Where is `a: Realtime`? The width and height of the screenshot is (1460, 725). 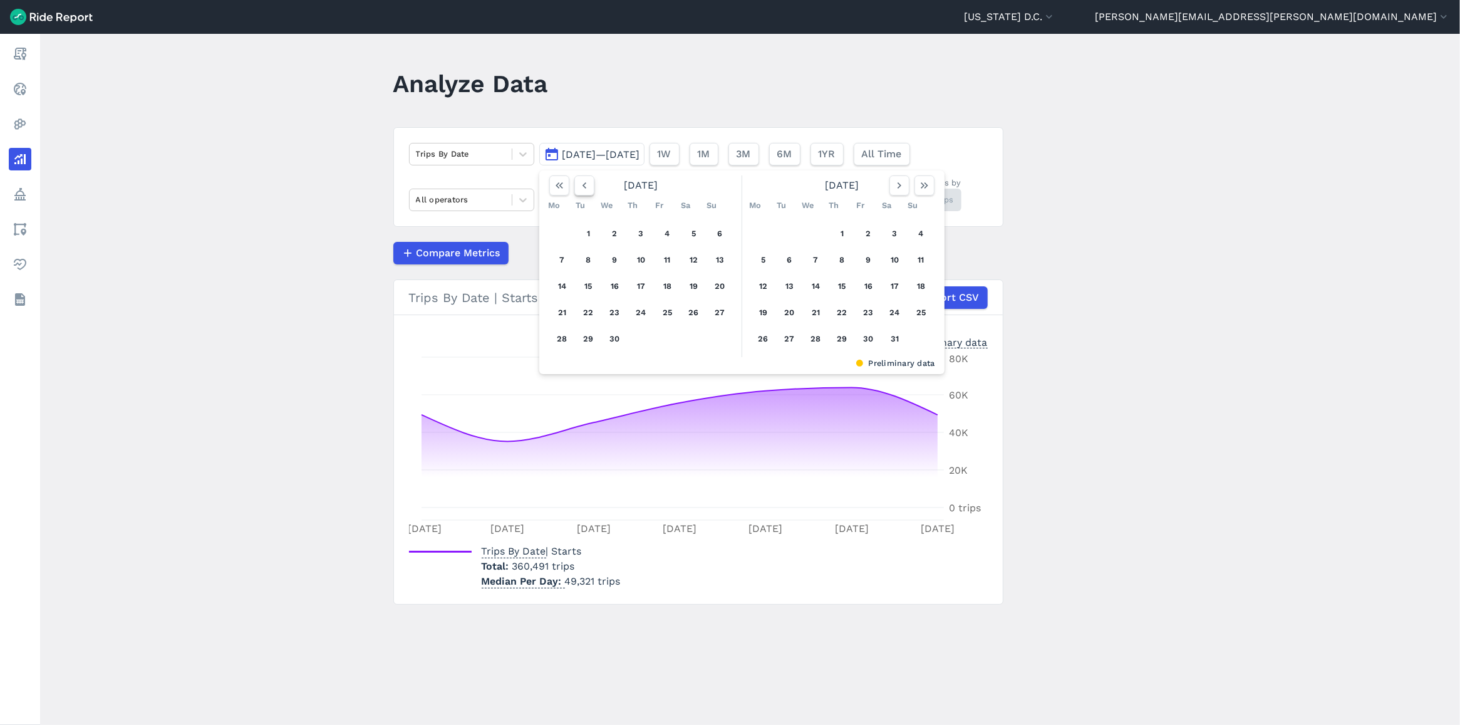
a: Realtime is located at coordinates (20, 89).